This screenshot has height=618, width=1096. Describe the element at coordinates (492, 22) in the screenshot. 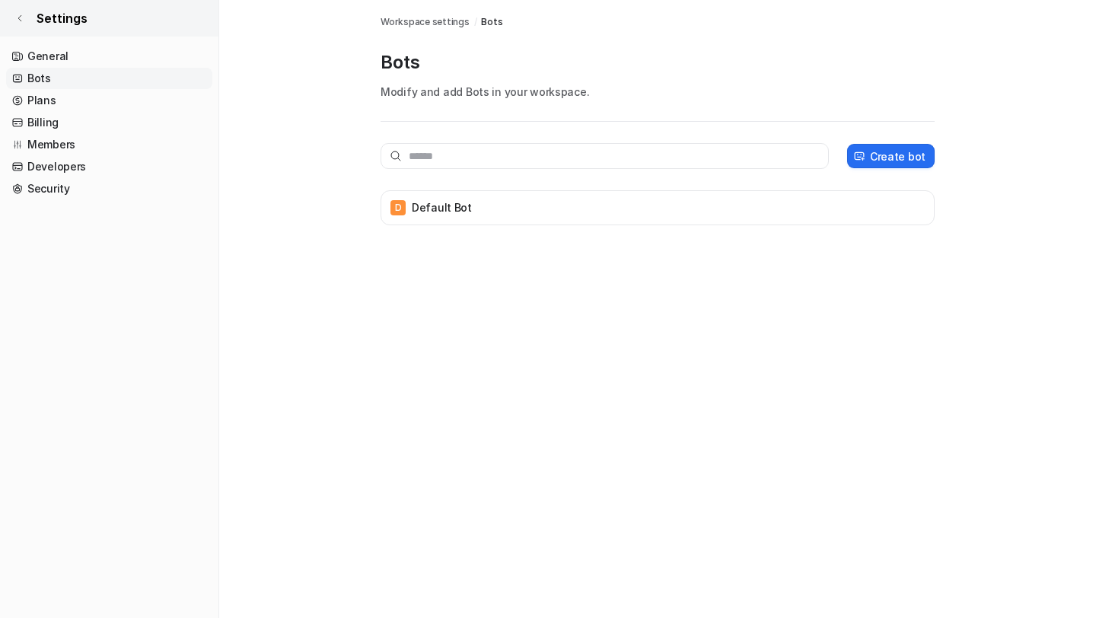

I see `span: Bots` at that location.